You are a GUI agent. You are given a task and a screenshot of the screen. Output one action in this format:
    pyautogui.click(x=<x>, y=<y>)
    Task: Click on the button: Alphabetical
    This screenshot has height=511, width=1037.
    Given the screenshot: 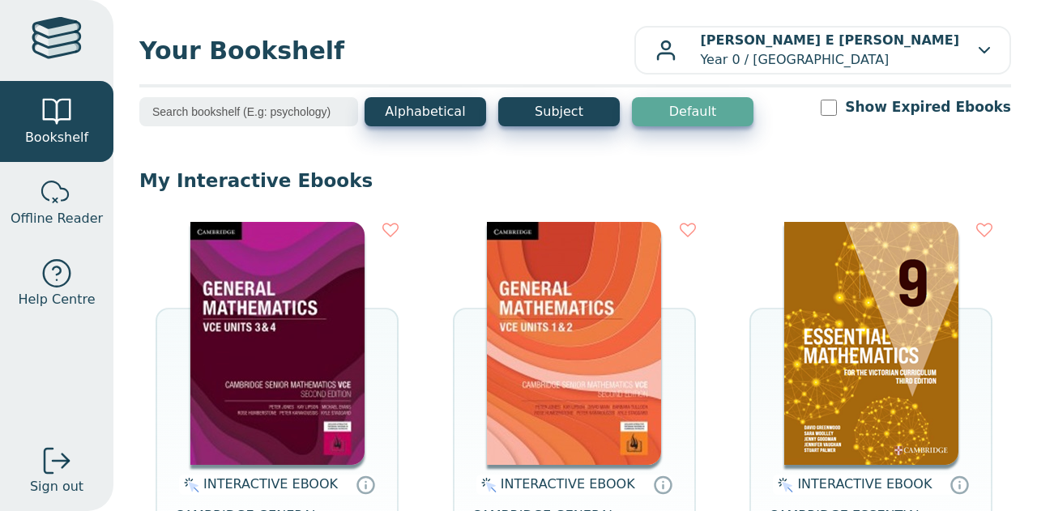 What is the action you would take?
    pyautogui.click(x=425, y=112)
    